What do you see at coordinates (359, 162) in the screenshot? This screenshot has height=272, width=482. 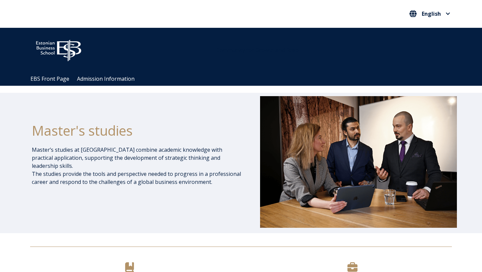 I see `img: DSC_1073` at bounding box center [359, 162].